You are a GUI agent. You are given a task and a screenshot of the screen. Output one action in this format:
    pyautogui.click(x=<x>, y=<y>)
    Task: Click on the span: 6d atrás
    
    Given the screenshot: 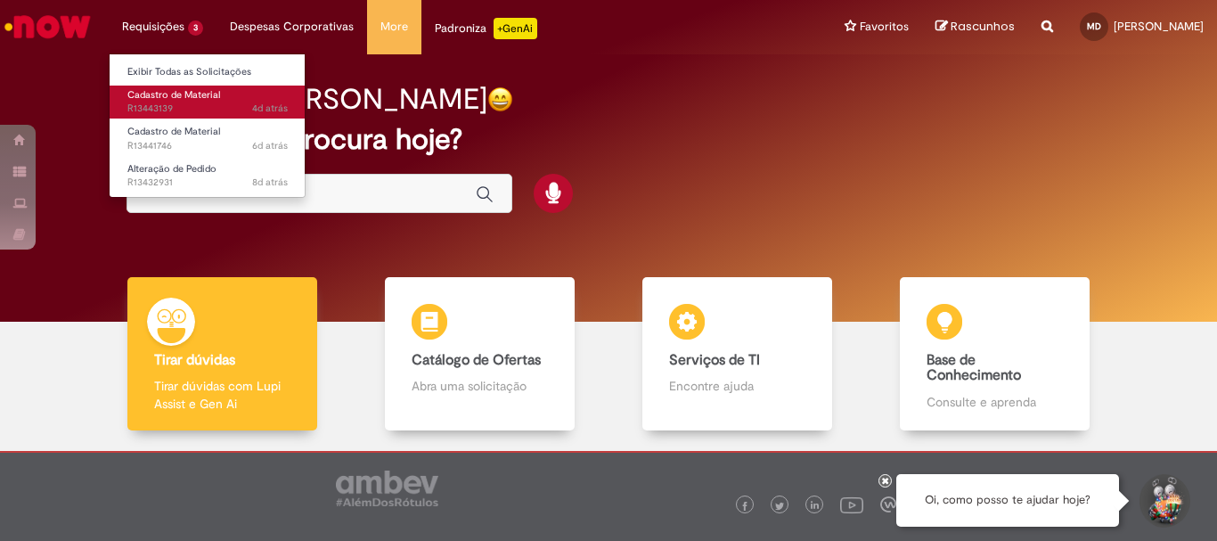 What is the action you would take?
    pyautogui.click(x=270, y=145)
    